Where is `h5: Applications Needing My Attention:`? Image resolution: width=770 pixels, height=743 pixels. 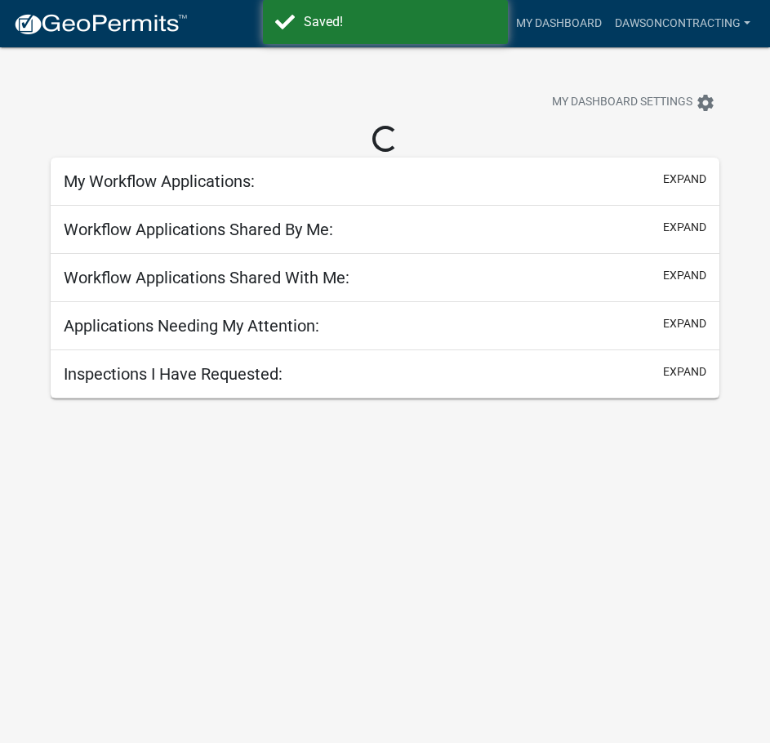
h5: Applications Needing My Attention: is located at coordinates (191, 326).